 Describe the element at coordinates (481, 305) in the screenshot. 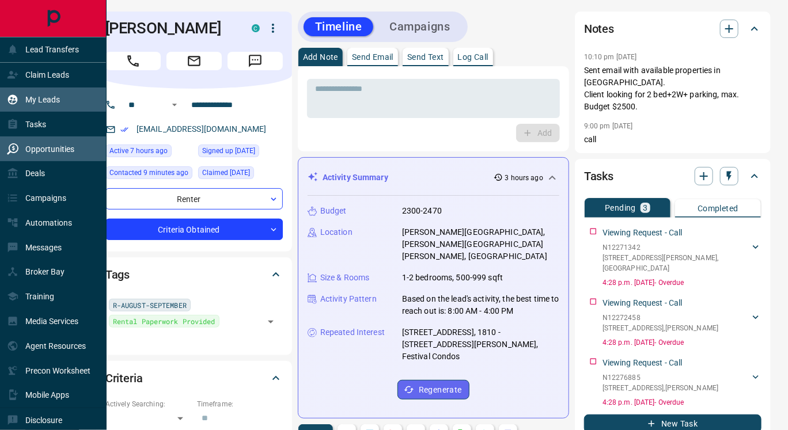

I see `p: Based on the lead's activity, the best time to reach out is: 8:00 AM - 4:00 PM` at that location.